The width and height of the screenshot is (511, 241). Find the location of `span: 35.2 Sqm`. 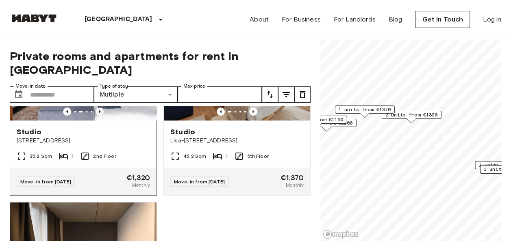

span: 35.2 Sqm is located at coordinates (41, 156).